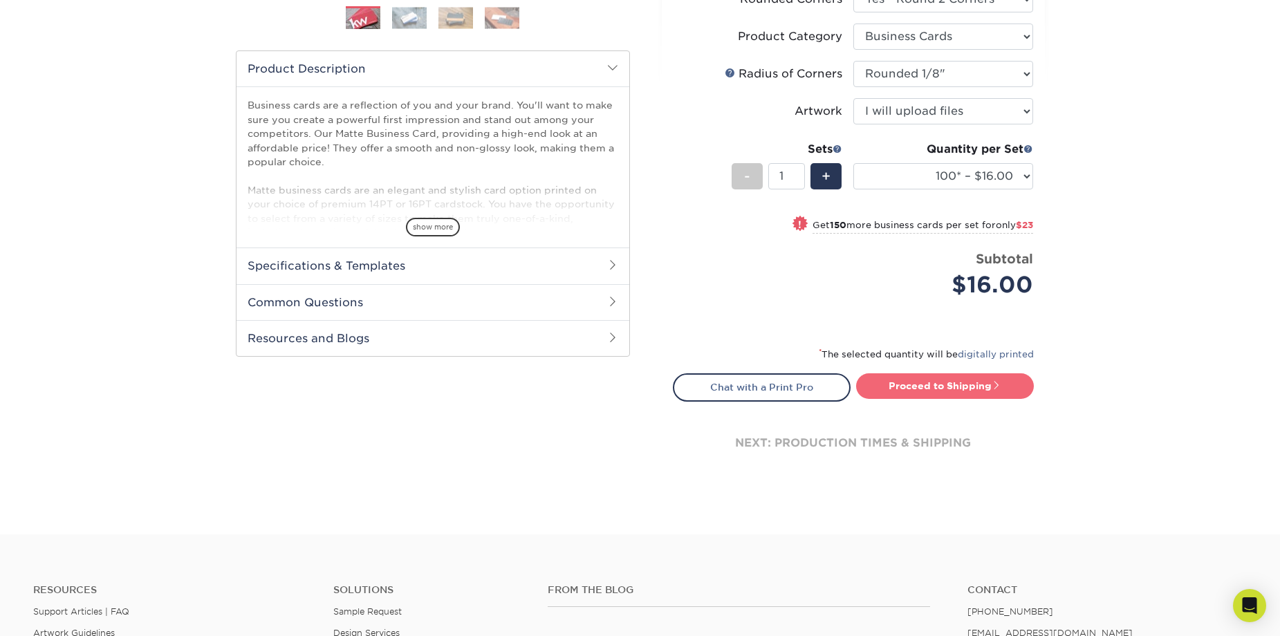 The image size is (1280, 636). Describe the element at coordinates (502, 17) in the screenshot. I see `img: Business Cards 04` at that location.